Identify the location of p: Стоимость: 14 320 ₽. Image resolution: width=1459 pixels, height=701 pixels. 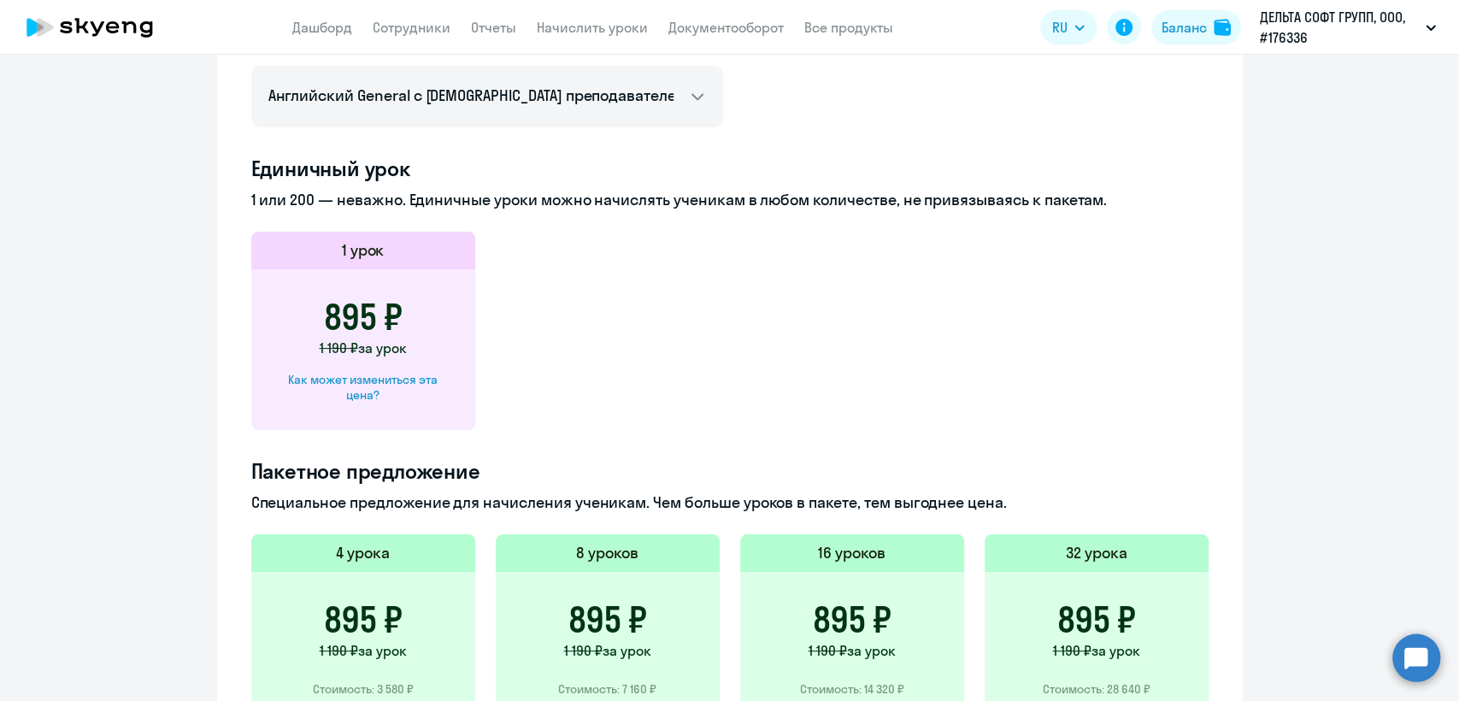
(852, 689).